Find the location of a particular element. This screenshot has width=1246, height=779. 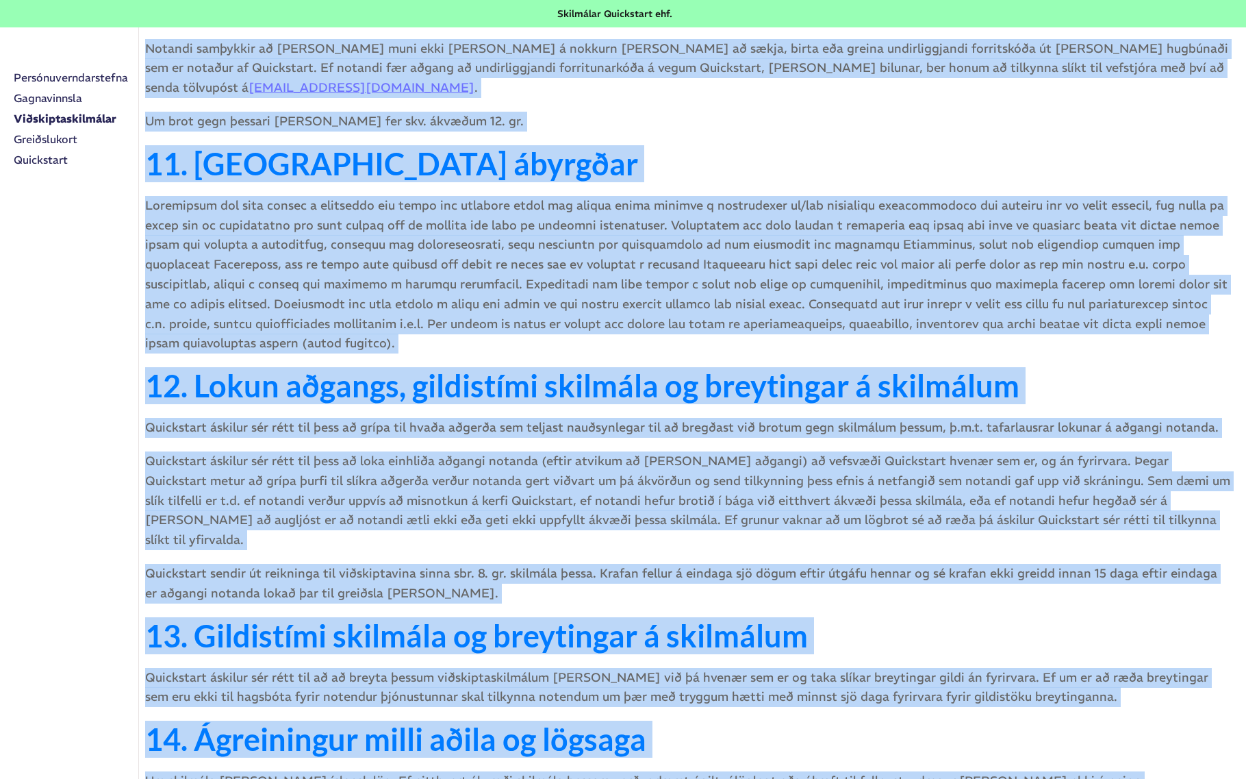

div: Skilmálar Quickstart ehf. is located at coordinates (615, 14).